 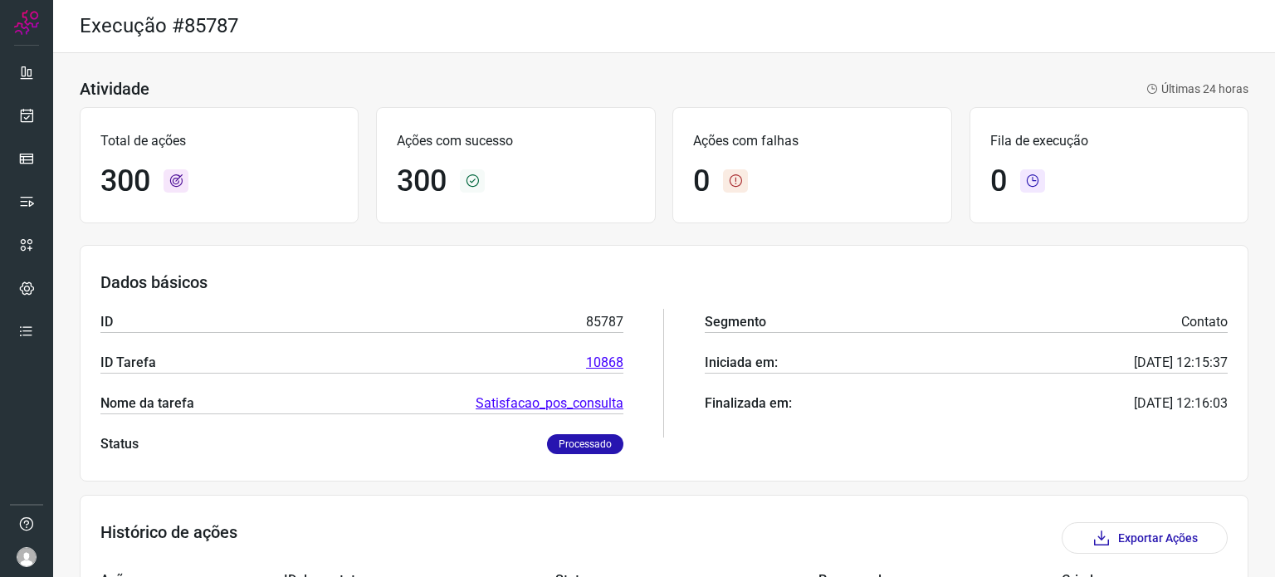 I want to click on p: Segmento, so click(x=735, y=322).